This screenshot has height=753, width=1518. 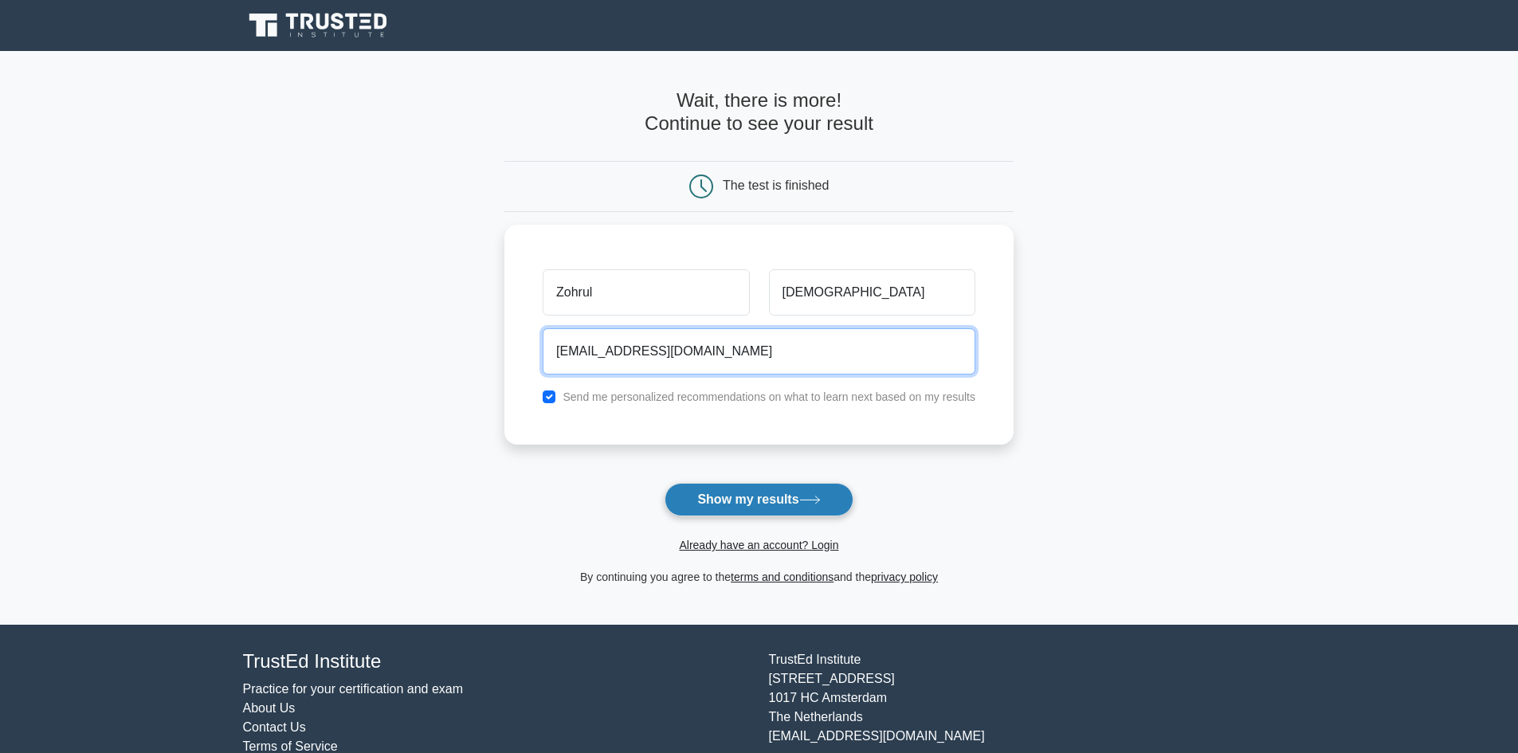 What do you see at coordinates (290, 746) in the screenshot?
I see `a: Terms of Service` at bounding box center [290, 746].